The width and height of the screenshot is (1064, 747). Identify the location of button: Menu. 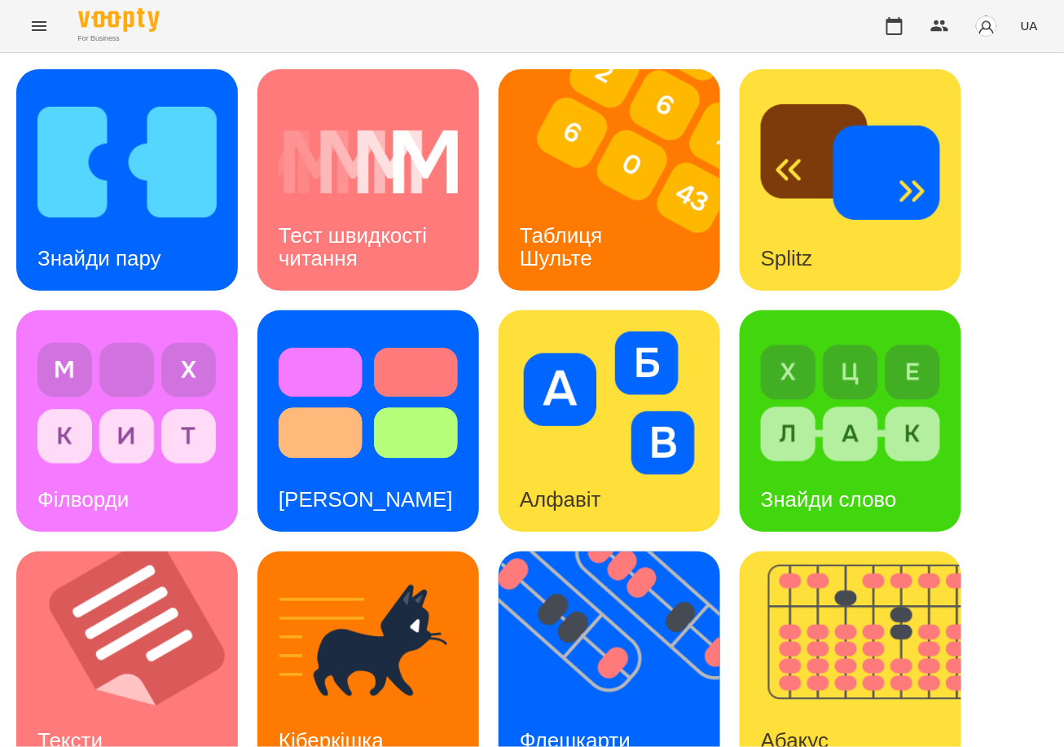
(39, 26).